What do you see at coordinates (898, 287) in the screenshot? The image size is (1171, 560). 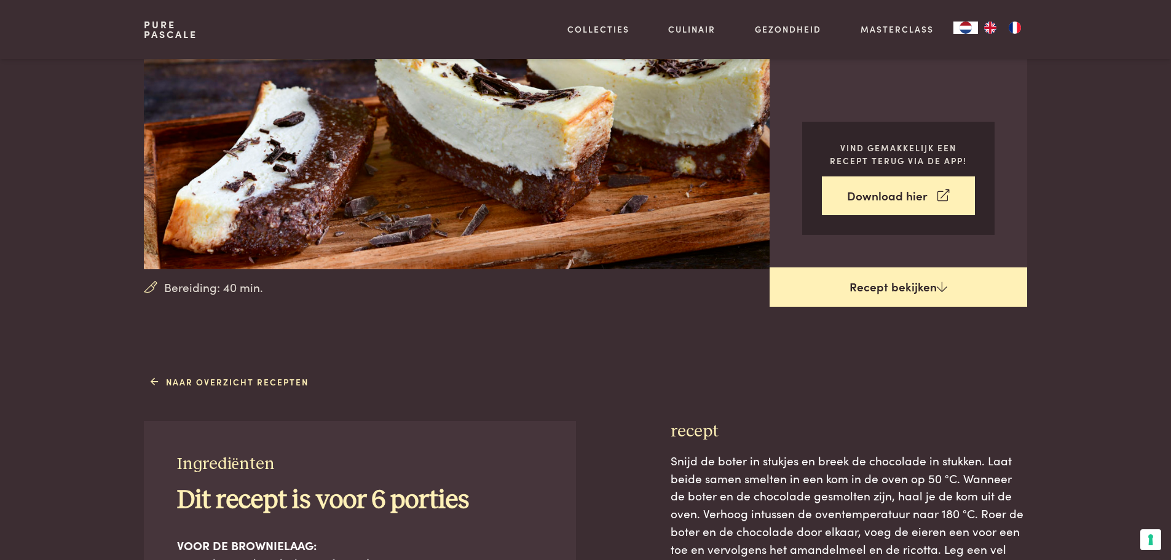 I see `a: Recept bekijken` at bounding box center [898, 287].